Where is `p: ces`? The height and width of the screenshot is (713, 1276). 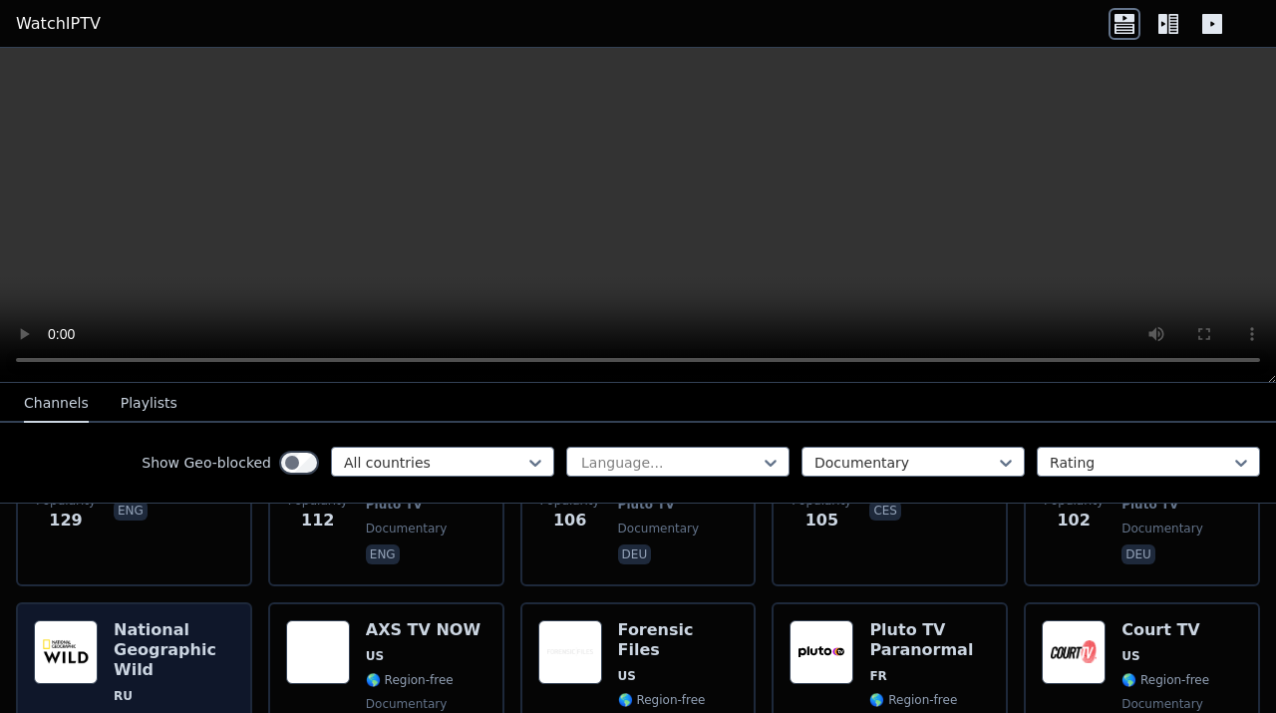 p: ces is located at coordinates (885, 510).